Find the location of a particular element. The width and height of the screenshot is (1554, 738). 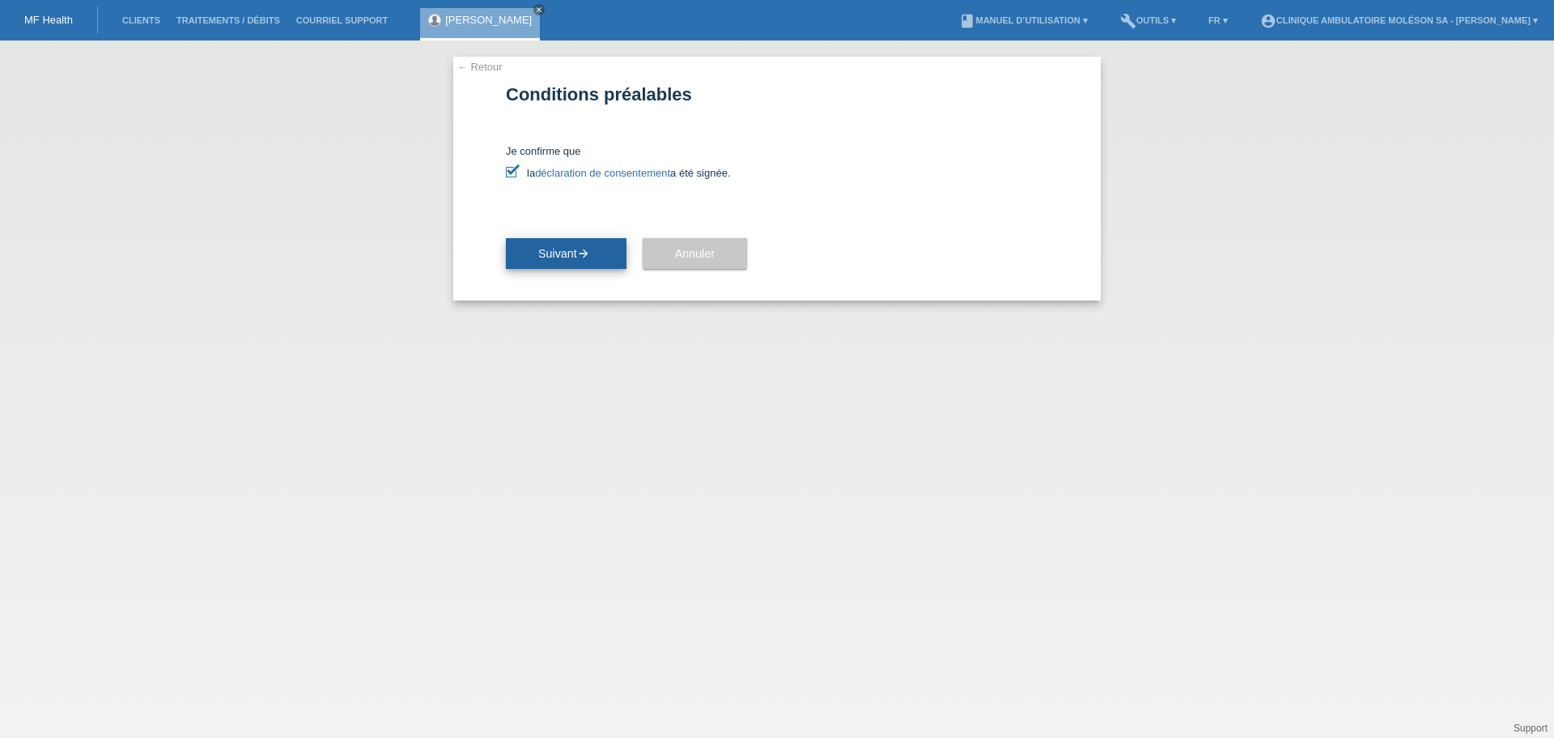

button: Annuler is located at coordinates (695, 253).